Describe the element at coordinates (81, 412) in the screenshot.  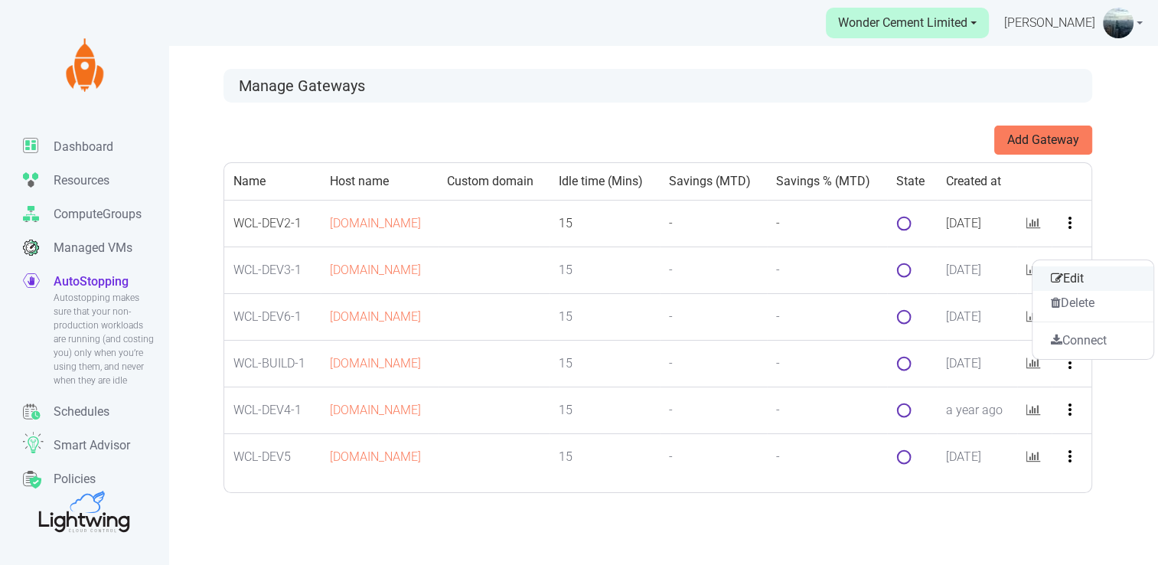
I see `p: Schedules` at that location.